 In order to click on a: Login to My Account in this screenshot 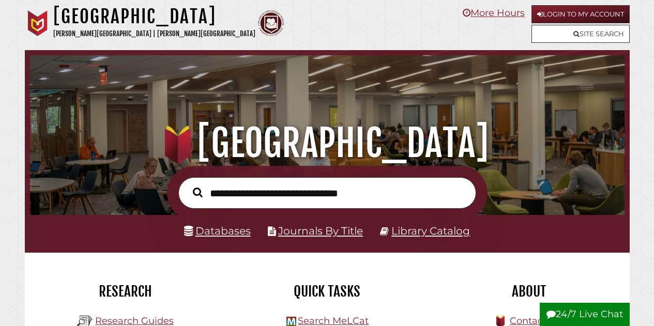, I will do `click(580, 14)`.